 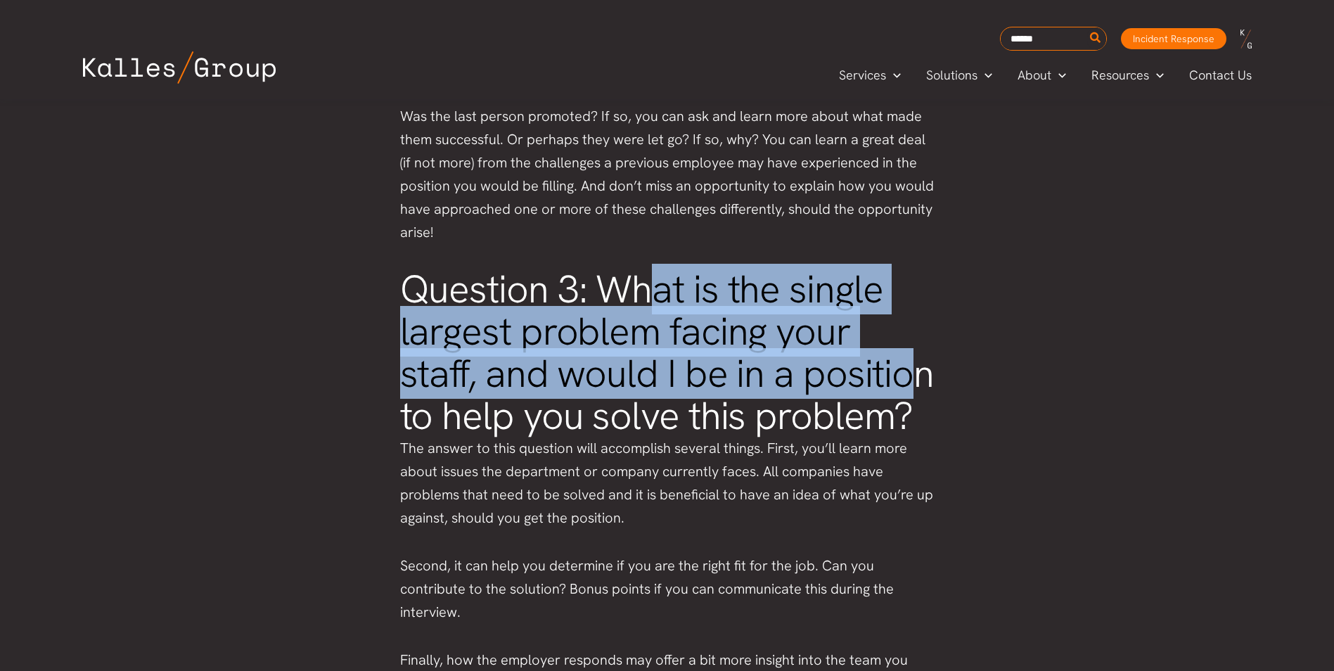 What do you see at coordinates (1041, 75) in the screenshot?
I see `a: AboutMenu Toggle` at bounding box center [1041, 75].